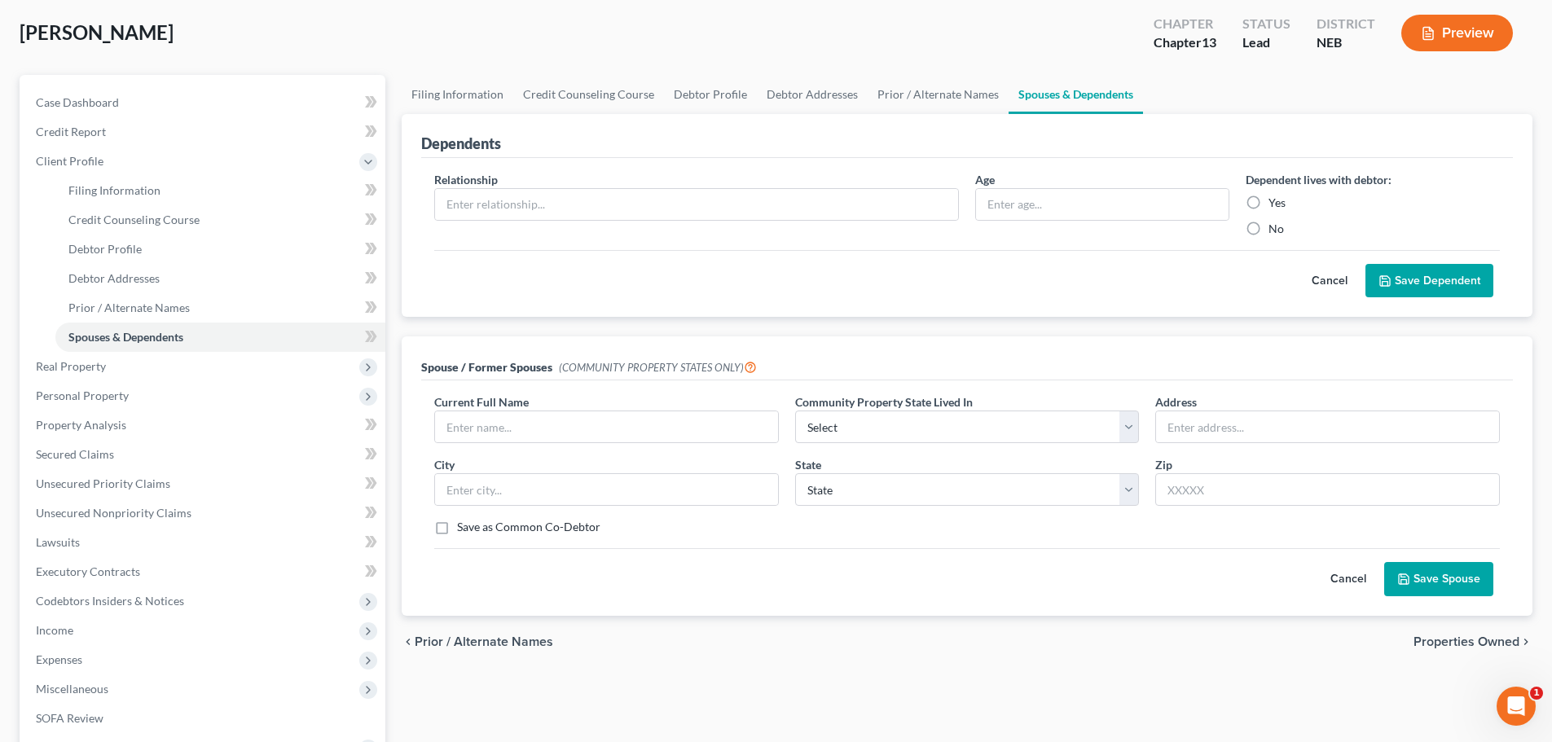 Image resolution: width=1552 pixels, height=742 pixels. Describe the element at coordinates (125, 336) in the screenshot. I see `span: Spouses & Dependents` at that location.